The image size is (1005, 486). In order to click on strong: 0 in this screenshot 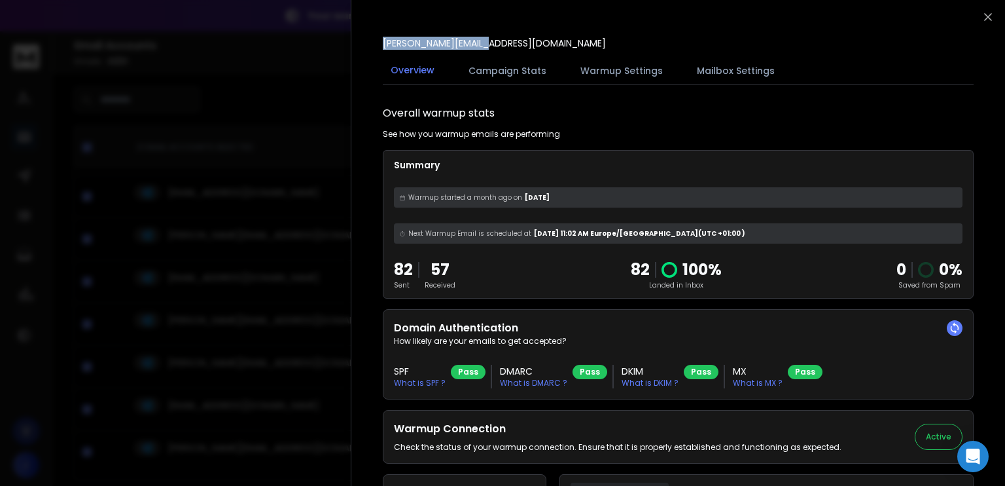, I will do `click(901, 269)`.